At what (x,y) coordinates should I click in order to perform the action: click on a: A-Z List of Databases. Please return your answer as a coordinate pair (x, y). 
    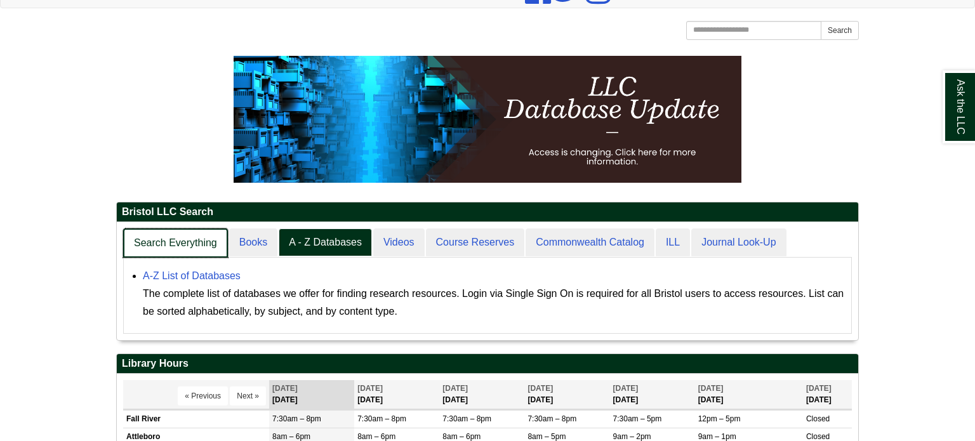
    Looking at the image, I should click on (192, 275).